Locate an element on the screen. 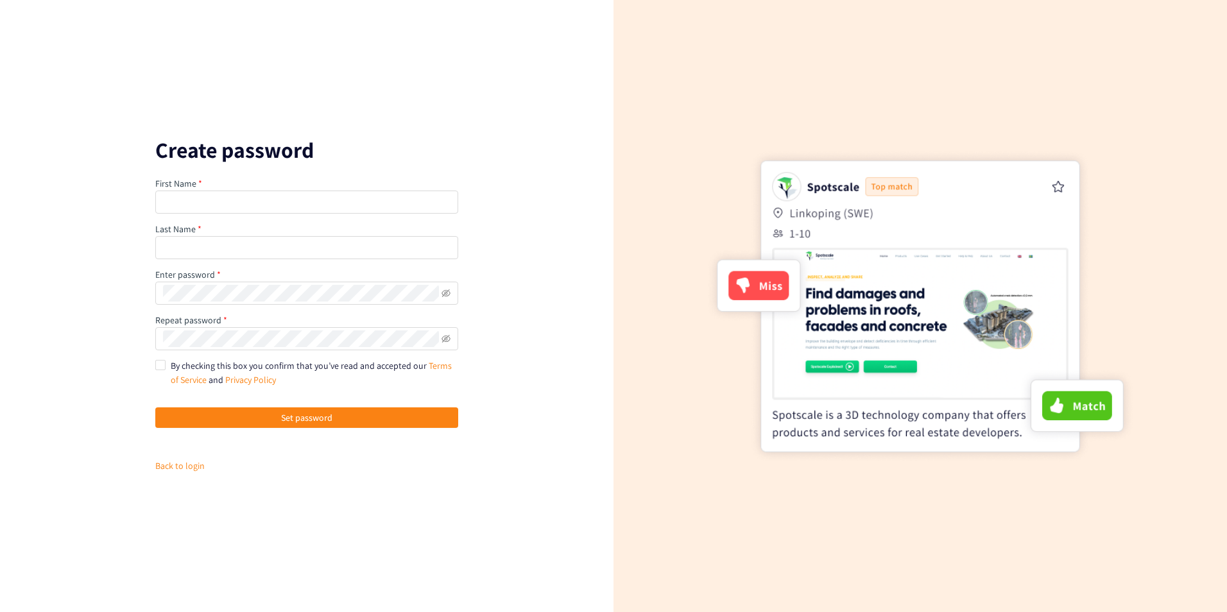 The image size is (1227, 612). a: Privacy Policy is located at coordinates (250, 380).